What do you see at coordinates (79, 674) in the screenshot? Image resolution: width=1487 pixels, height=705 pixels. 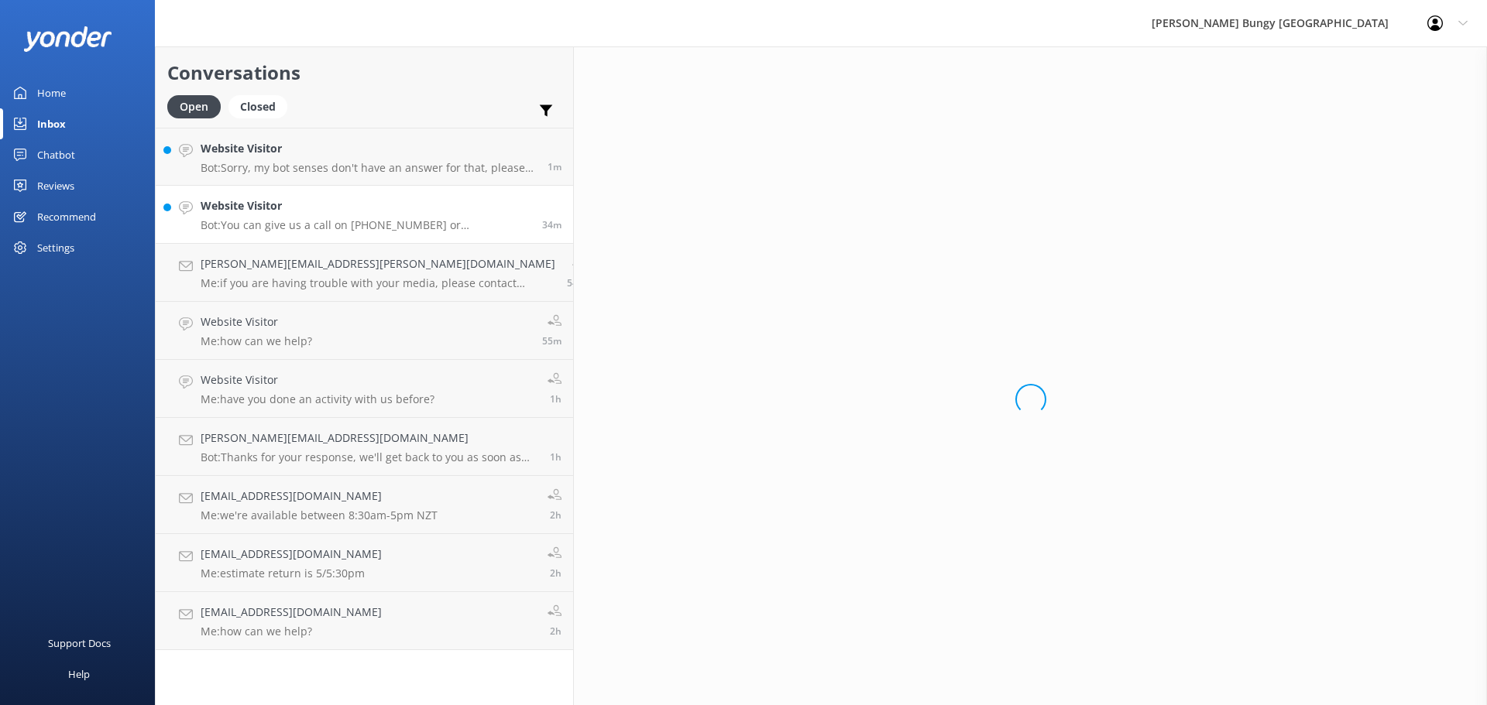 I see `div: Help` at bounding box center [79, 674].